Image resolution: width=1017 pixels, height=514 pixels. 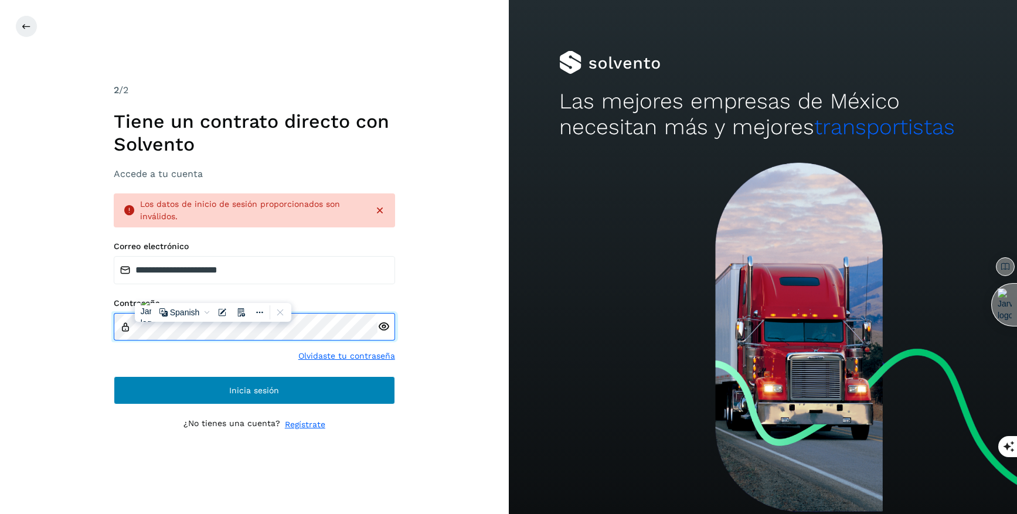 What do you see at coordinates (254, 90) in the screenshot?
I see `div: /2` at bounding box center [254, 90].